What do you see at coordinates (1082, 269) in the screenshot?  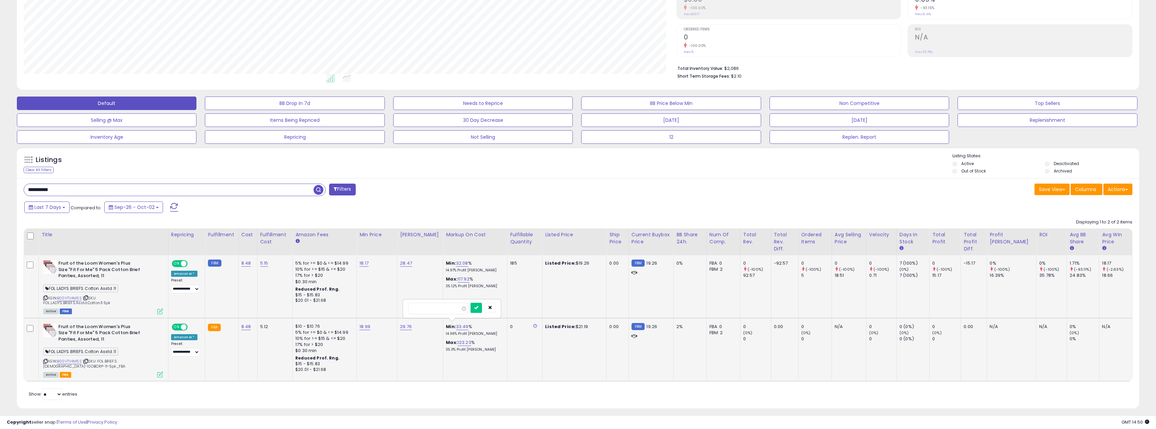 I see `small: (-93.11%)` at bounding box center [1082, 269].